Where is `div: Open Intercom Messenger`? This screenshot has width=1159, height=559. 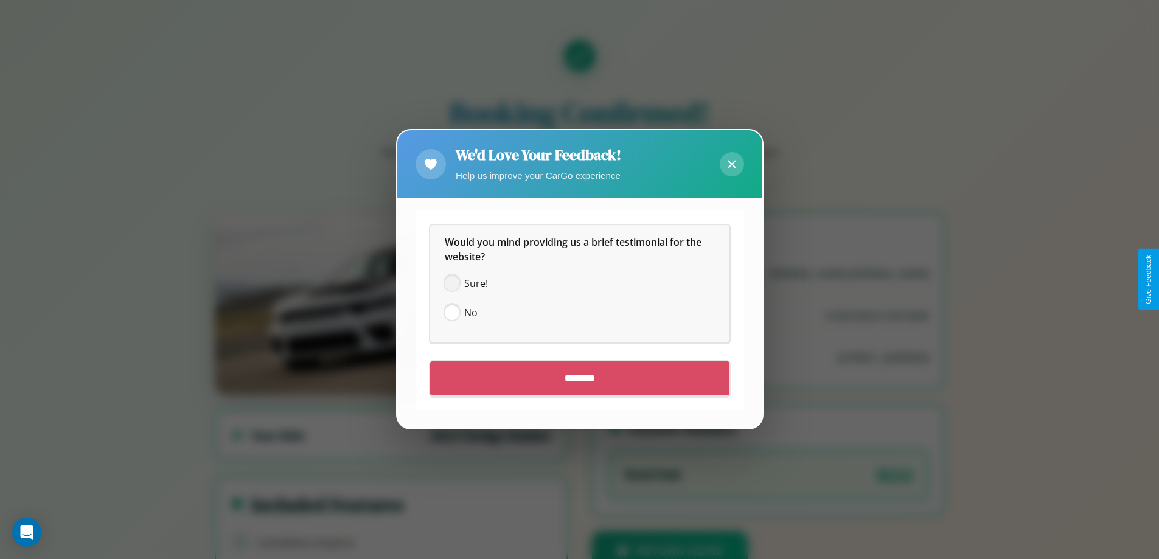 div: Open Intercom Messenger is located at coordinates (27, 533).